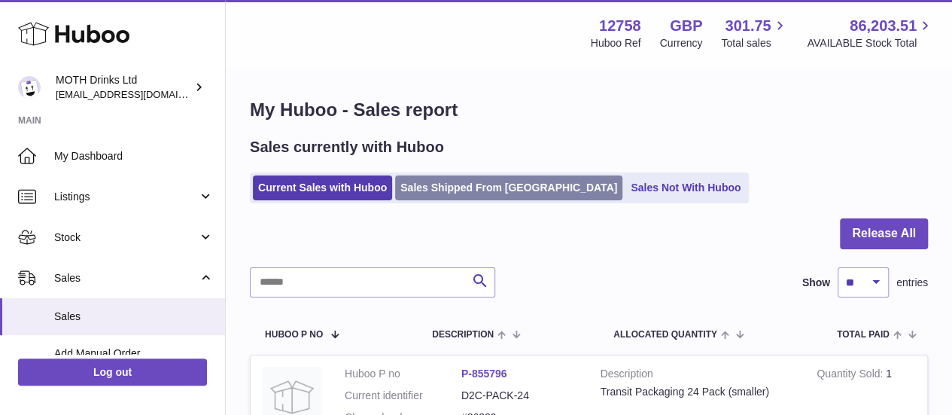 Image resolution: width=952 pixels, height=415 pixels. What do you see at coordinates (322, 187) in the screenshot?
I see `a: Current Sales with Huboo` at bounding box center [322, 187].